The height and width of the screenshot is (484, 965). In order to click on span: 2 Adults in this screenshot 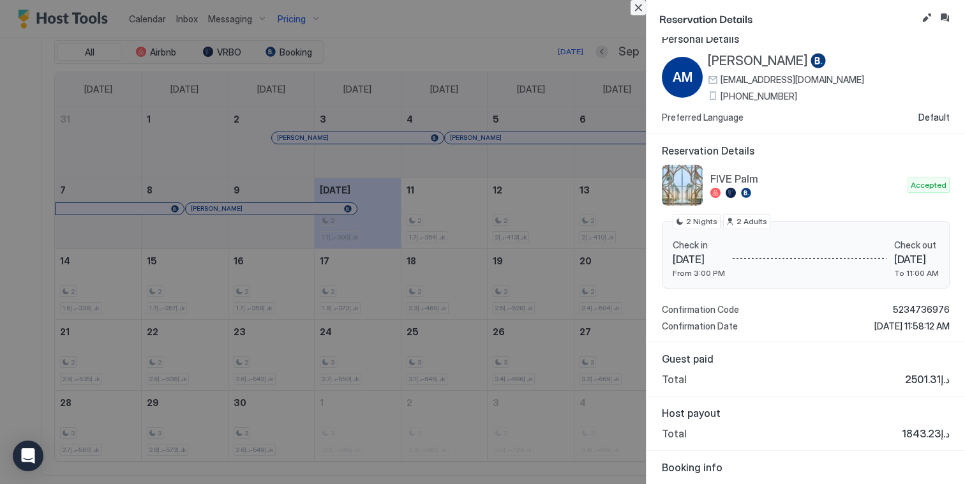, I will do `click(752, 221)`.